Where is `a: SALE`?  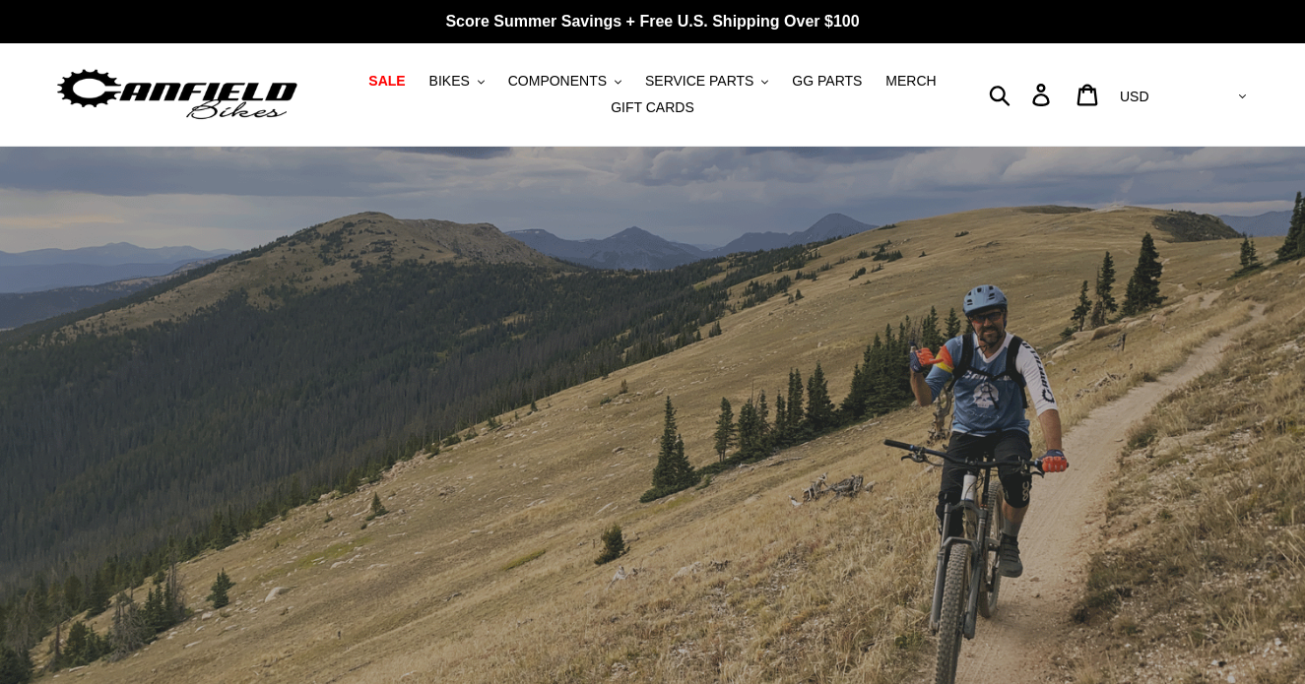
a: SALE is located at coordinates (386, 81).